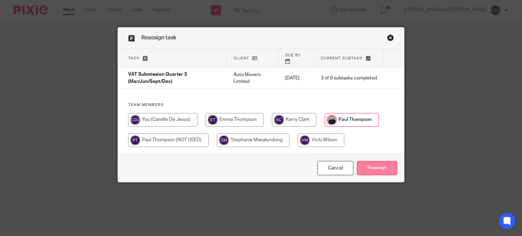  What do you see at coordinates (261, 105) in the screenshot?
I see `h4: Team members` at bounding box center [261, 105].